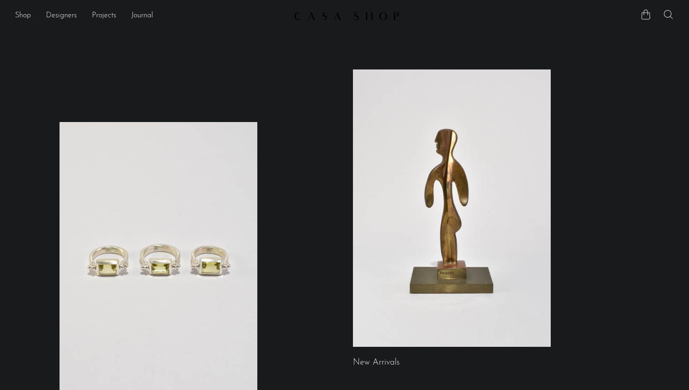 The height and width of the screenshot is (390, 689). Describe the element at coordinates (23, 16) in the screenshot. I see `a: Shop` at that location.